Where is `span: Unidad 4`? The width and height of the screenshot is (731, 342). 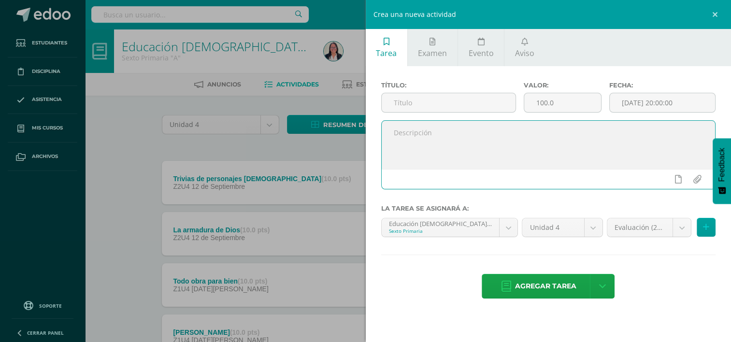 span: Unidad 4 is located at coordinates (553, 228).